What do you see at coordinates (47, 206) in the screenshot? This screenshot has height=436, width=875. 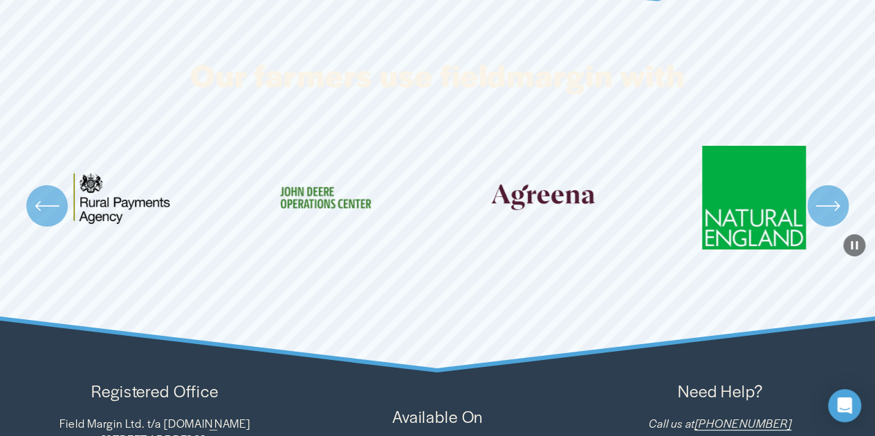 I see `button: Previous` at bounding box center [47, 206].